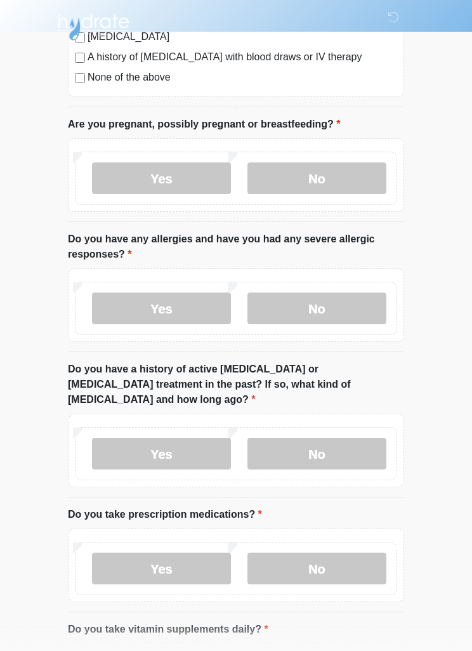 The height and width of the screenshot is (651, 472). What do you see at coordinates (168, 629) in the screenshot?
I see `label: Do you take vitamin supplements daily?` at bounding box center [168, 629].